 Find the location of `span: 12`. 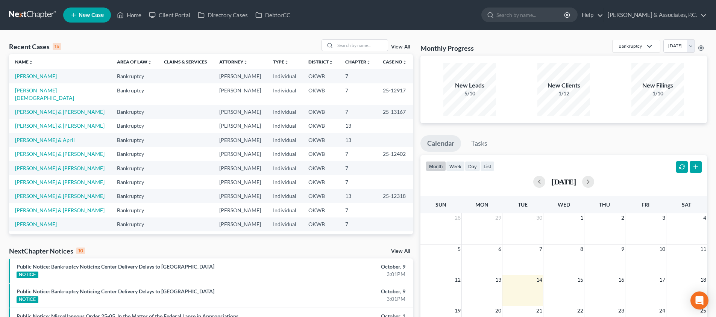

span: 12 is located at coordinates (458, 280).